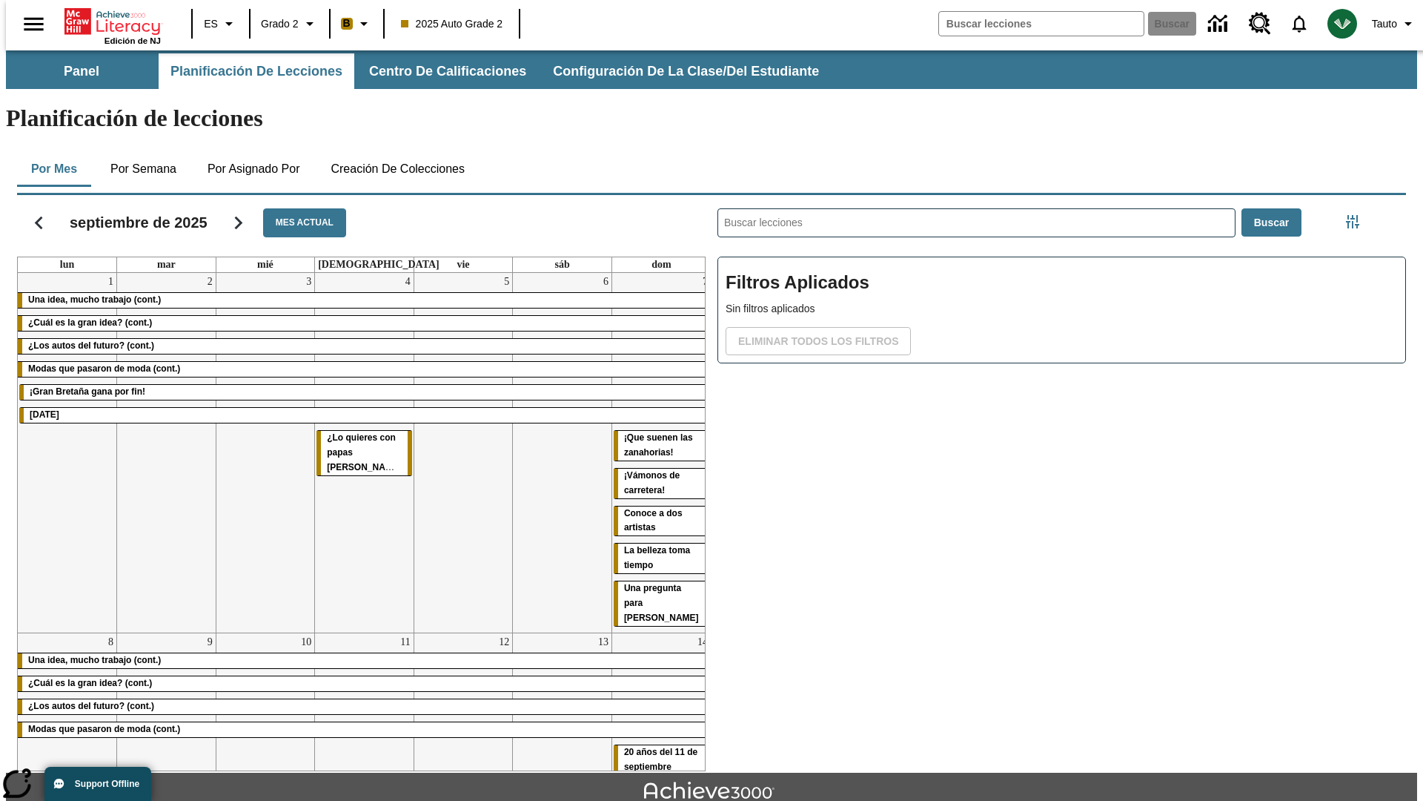 This screenshot has height=801, width=1423. I want to click on a: 5 de septiembre de 2025, so click(506, 282).